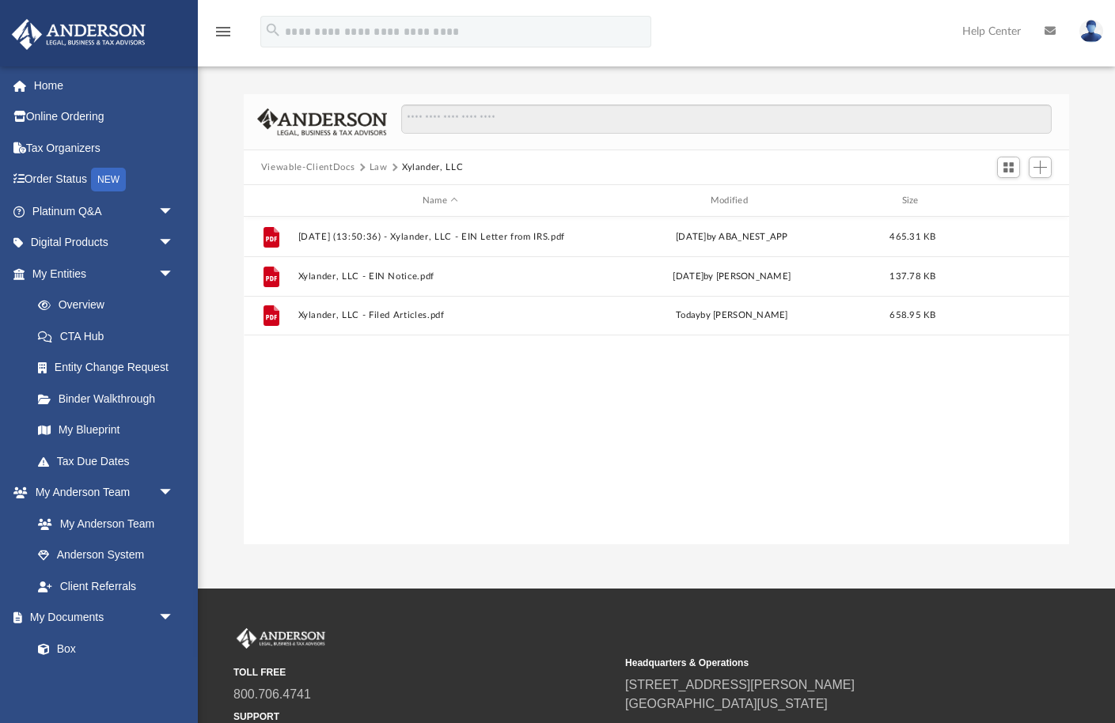 Image resolution: width=1115 pixels, height=723 pixels. I want to click on div: Modified, so click(731, 201).